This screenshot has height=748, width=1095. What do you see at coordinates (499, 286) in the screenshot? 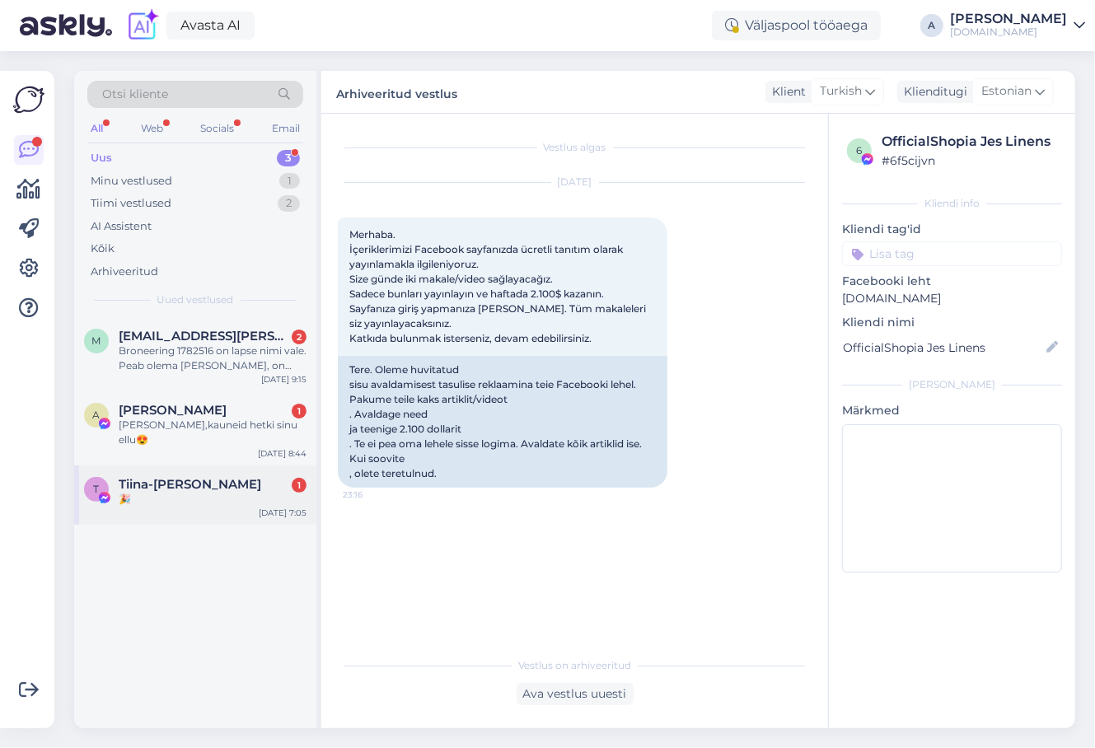
I see `span: Merhaba. İçeriklerimizi Facebook sayfanızda ücretli tanıtım olarak yayınlamakla ilgileniyoruz. Si...` at bounding box center [499, 286].